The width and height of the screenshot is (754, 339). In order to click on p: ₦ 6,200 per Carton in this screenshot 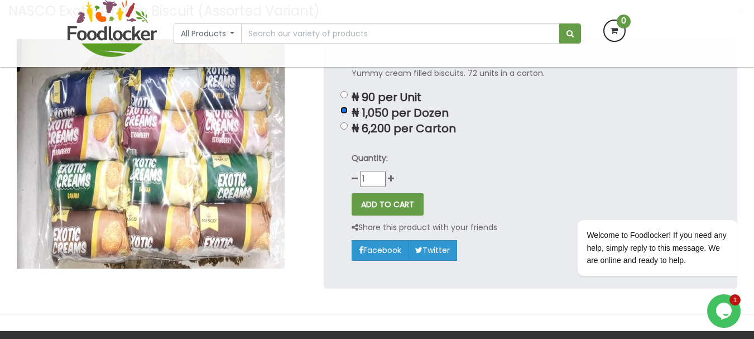, I will do `click(530, 128)`.